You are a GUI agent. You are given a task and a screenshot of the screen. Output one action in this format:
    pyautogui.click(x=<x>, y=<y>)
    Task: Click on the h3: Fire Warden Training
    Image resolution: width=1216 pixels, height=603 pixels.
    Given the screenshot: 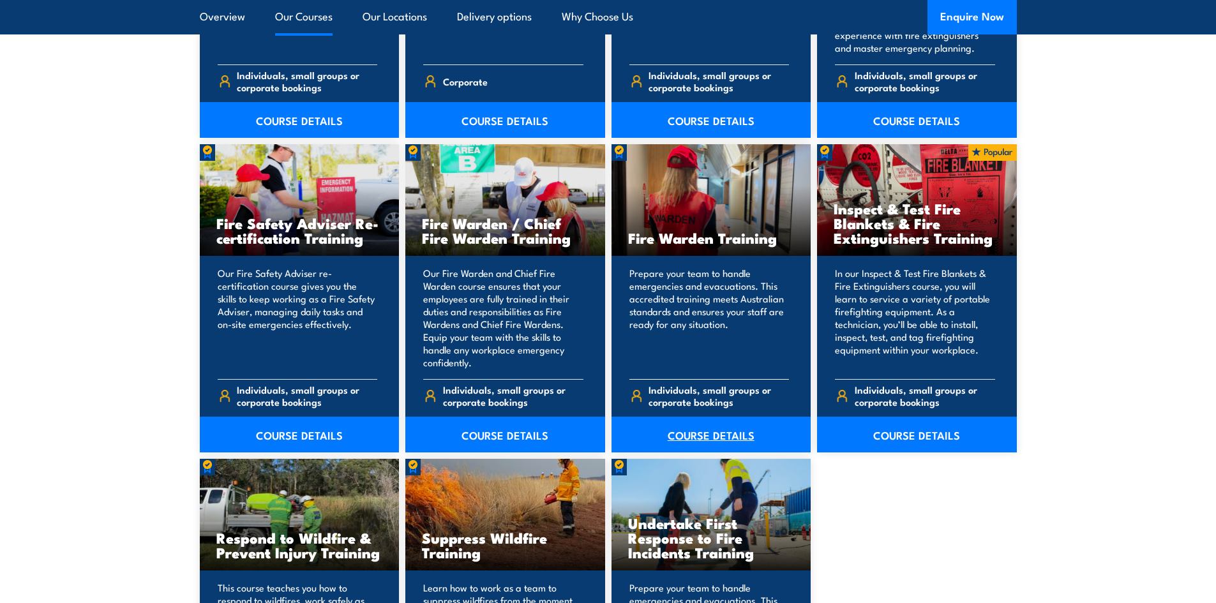 What is the action you would take?
    pyautogui.click(x=711, y=237)
    